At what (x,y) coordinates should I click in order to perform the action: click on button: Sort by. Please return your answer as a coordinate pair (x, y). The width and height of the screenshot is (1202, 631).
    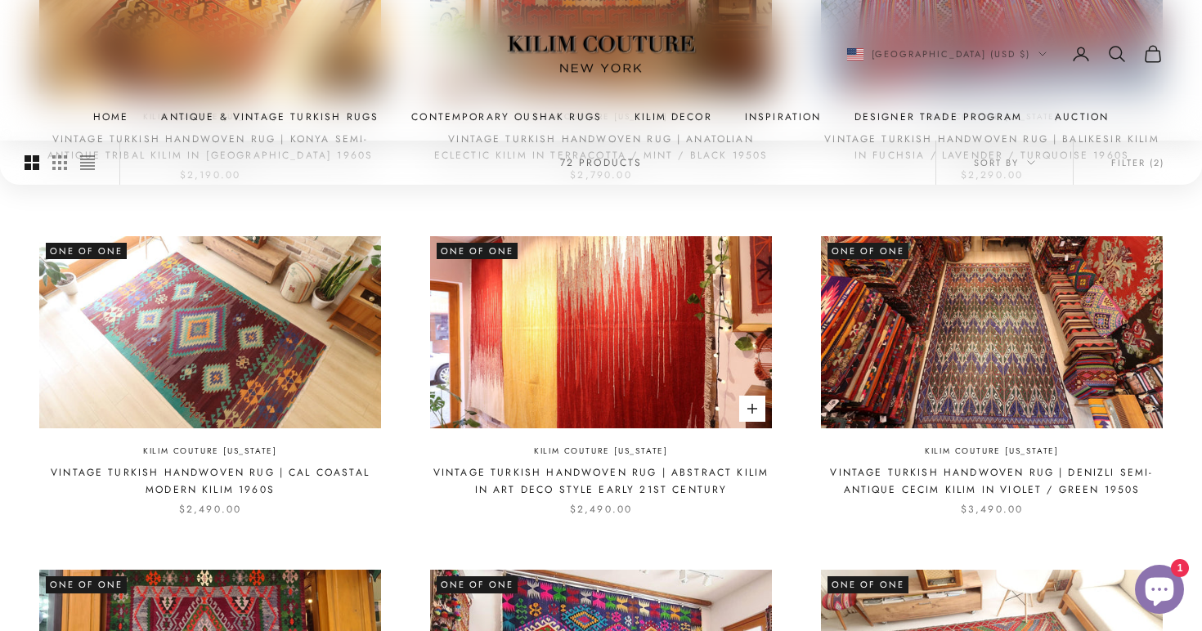
    Looking at the image, I should click on (1004, 163).